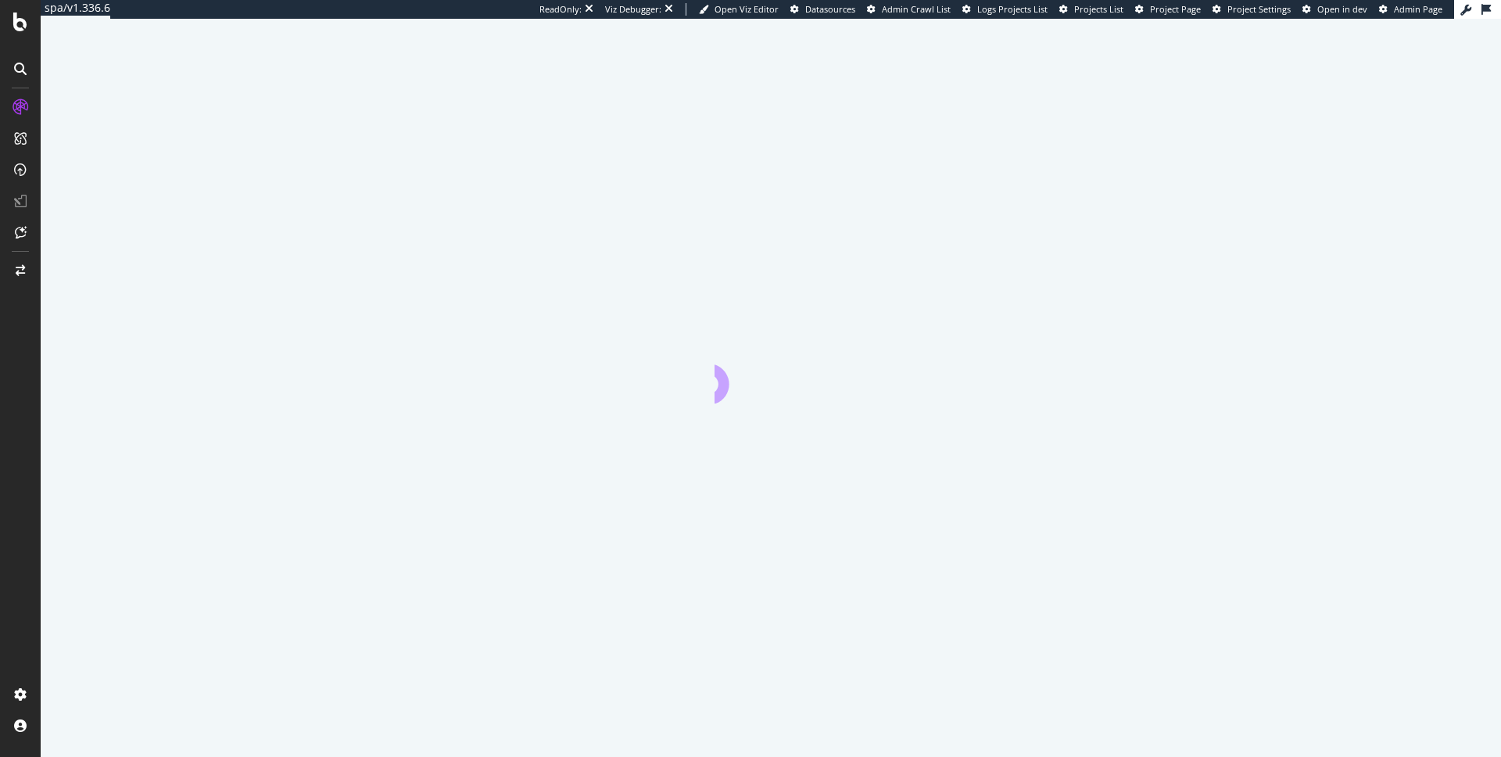  I want to click on span: Open in dev, so click(1342, 9).